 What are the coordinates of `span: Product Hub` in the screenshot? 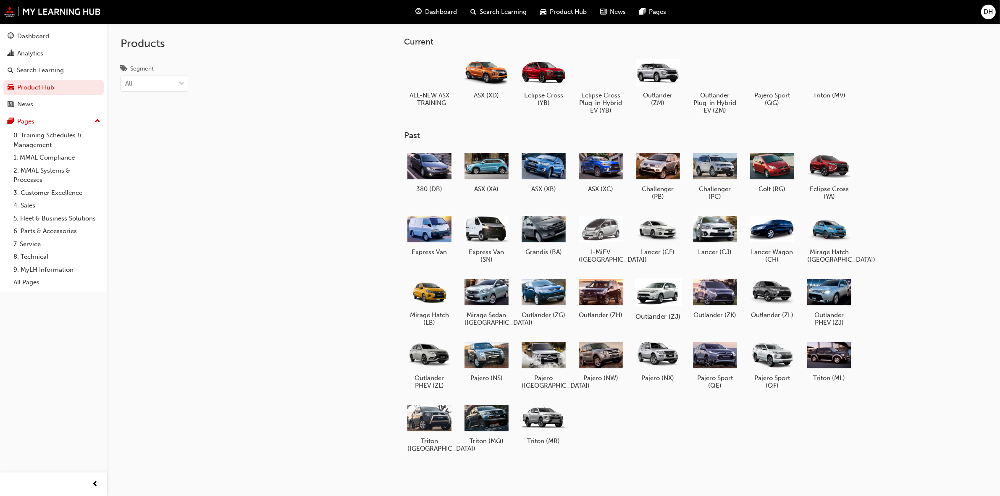 It's located at (569, 12).